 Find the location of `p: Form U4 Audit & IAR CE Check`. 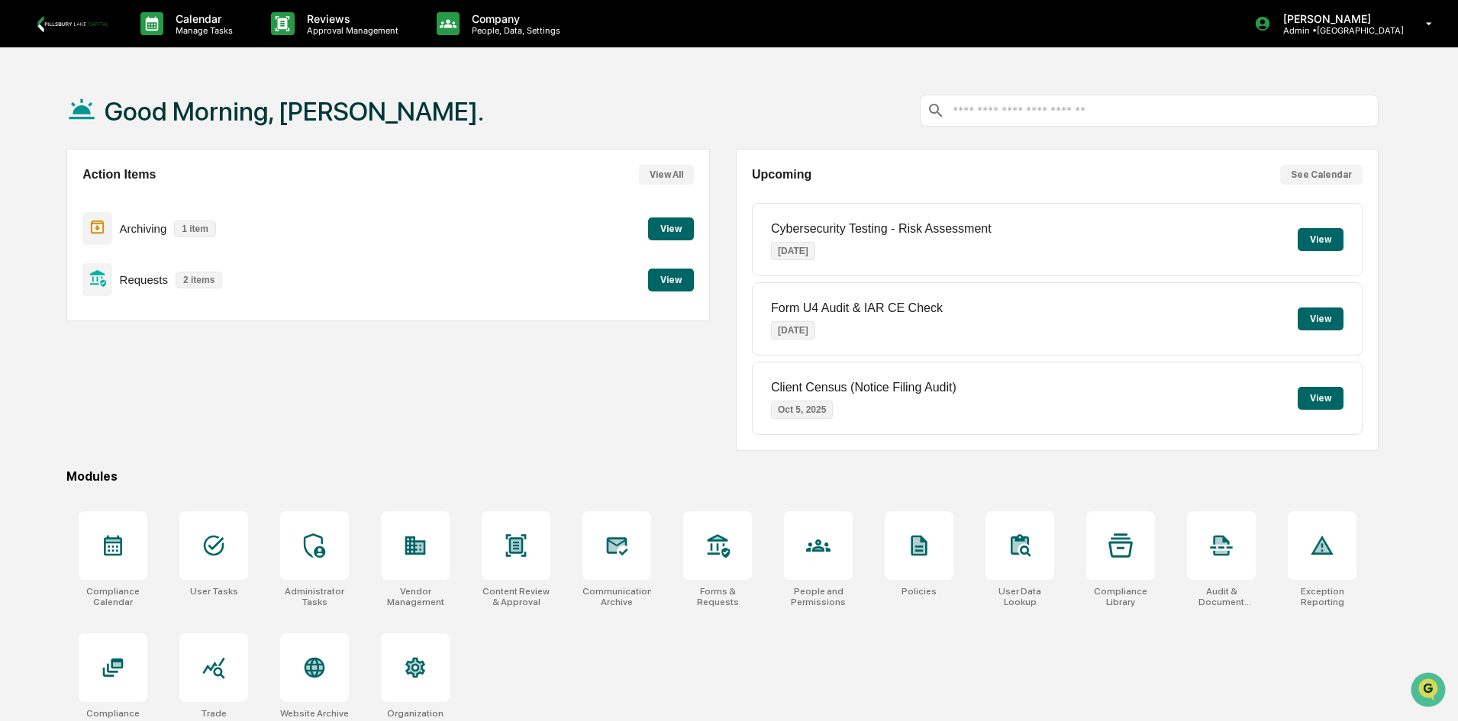

p: Form U4 Audit & IAR CE Check is located at coordinates (856, 308).